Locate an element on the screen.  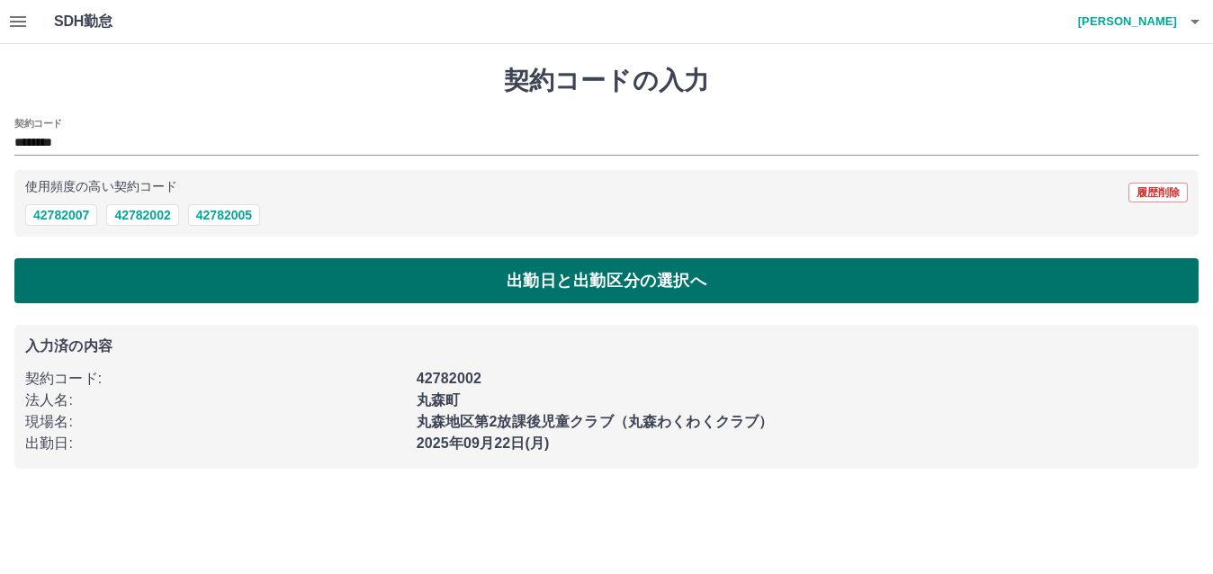
b: 丸森町 is located at coordinates (438, 400).